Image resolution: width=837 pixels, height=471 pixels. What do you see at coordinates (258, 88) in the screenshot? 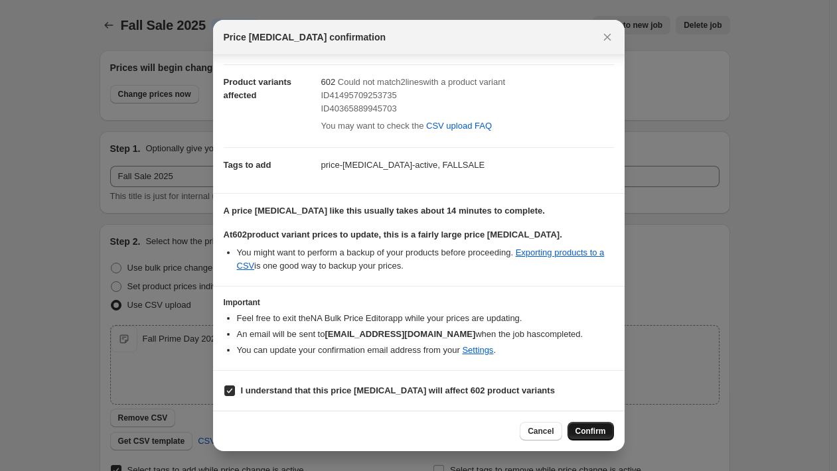
I see `span: Product variants affected` at bounding box center [258, 88].